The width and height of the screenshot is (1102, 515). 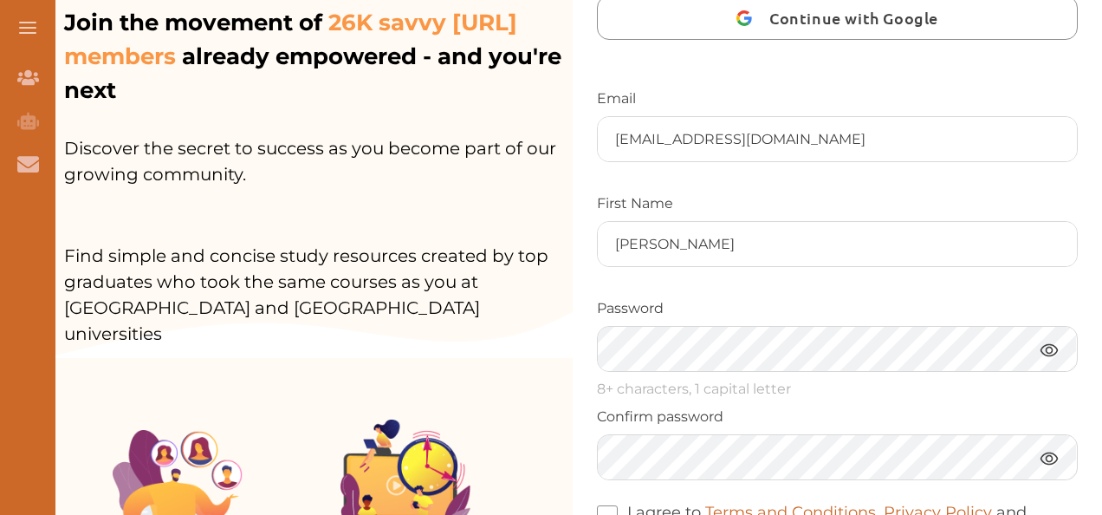 I want to click on p: First Name, so click(x=837, y=204).